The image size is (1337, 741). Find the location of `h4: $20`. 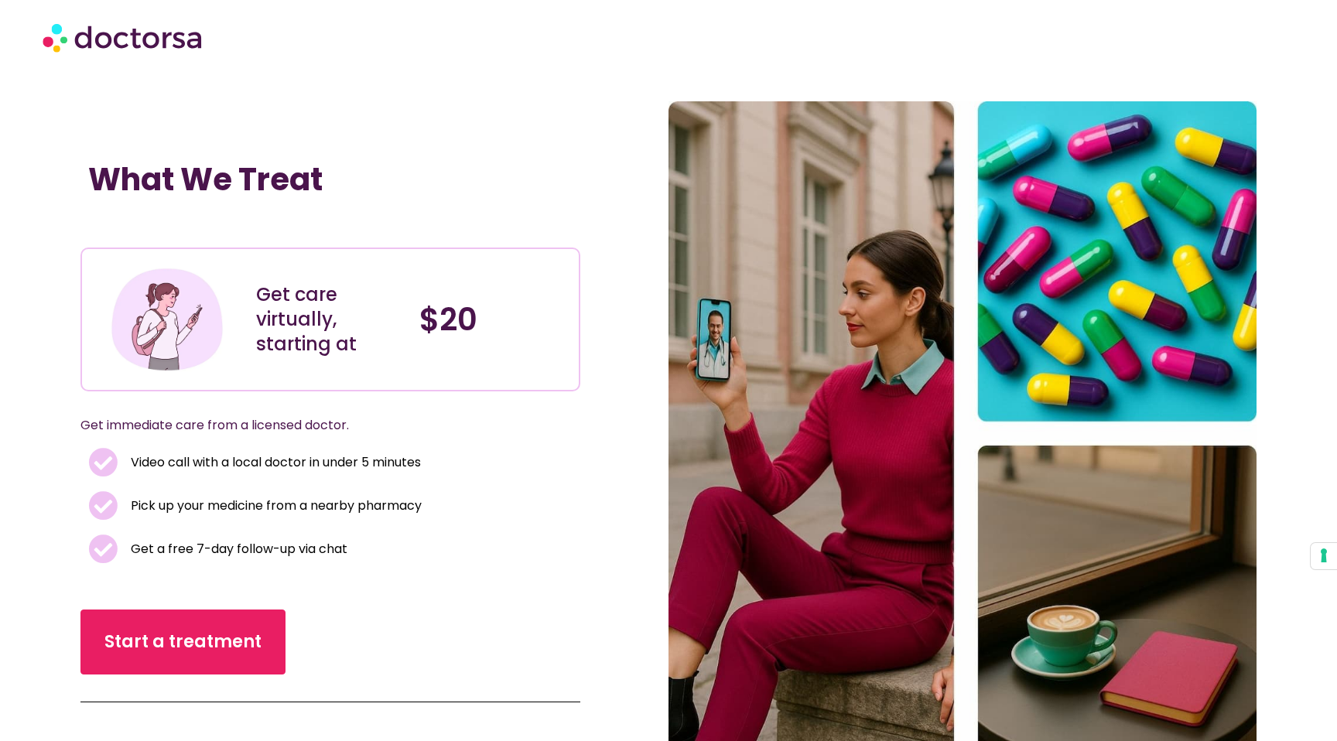

h4: $20 is located at coordinates (493, 320).